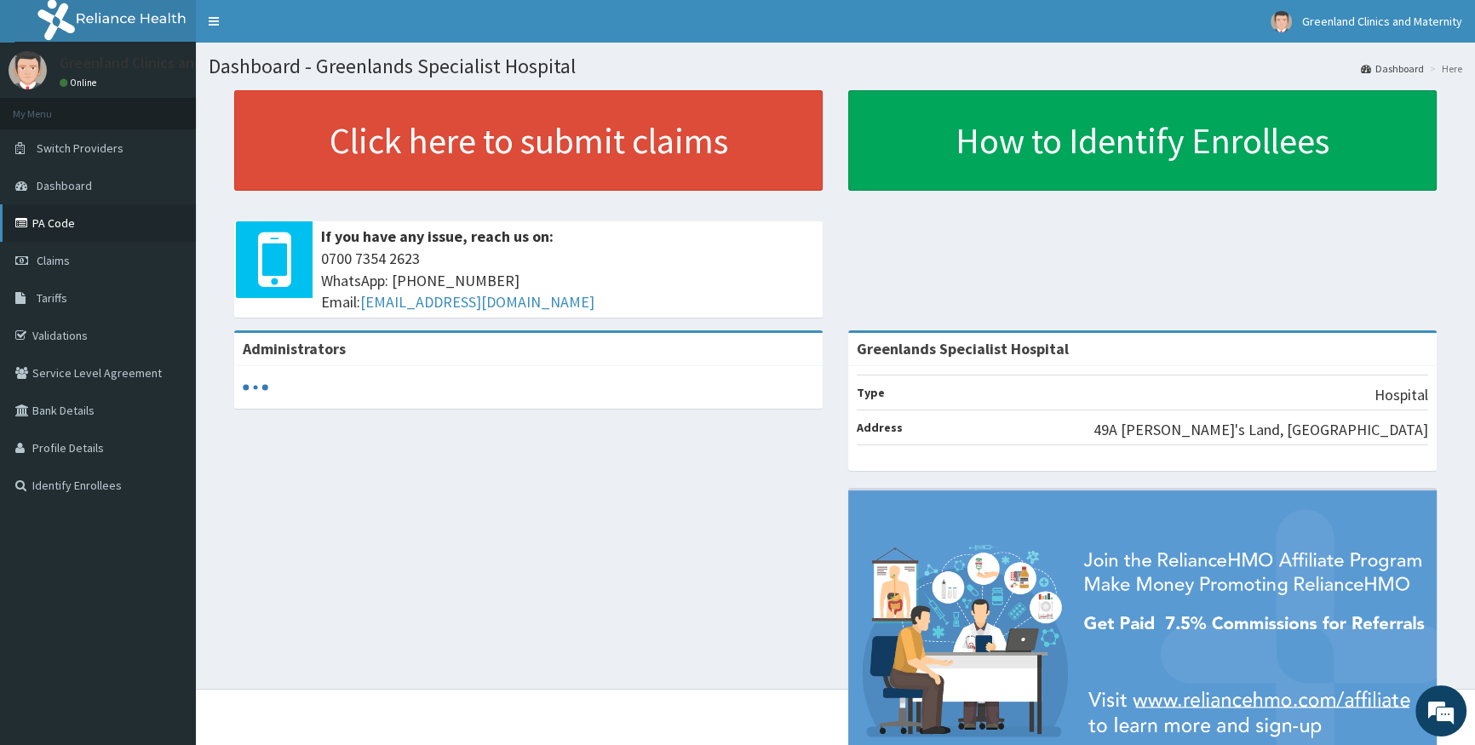 This screenshot has height=745, width=1475. What do you see at coordinates (53, 261) in the screenshot?
I see `span: Claims` at bounding box center [53, 261].